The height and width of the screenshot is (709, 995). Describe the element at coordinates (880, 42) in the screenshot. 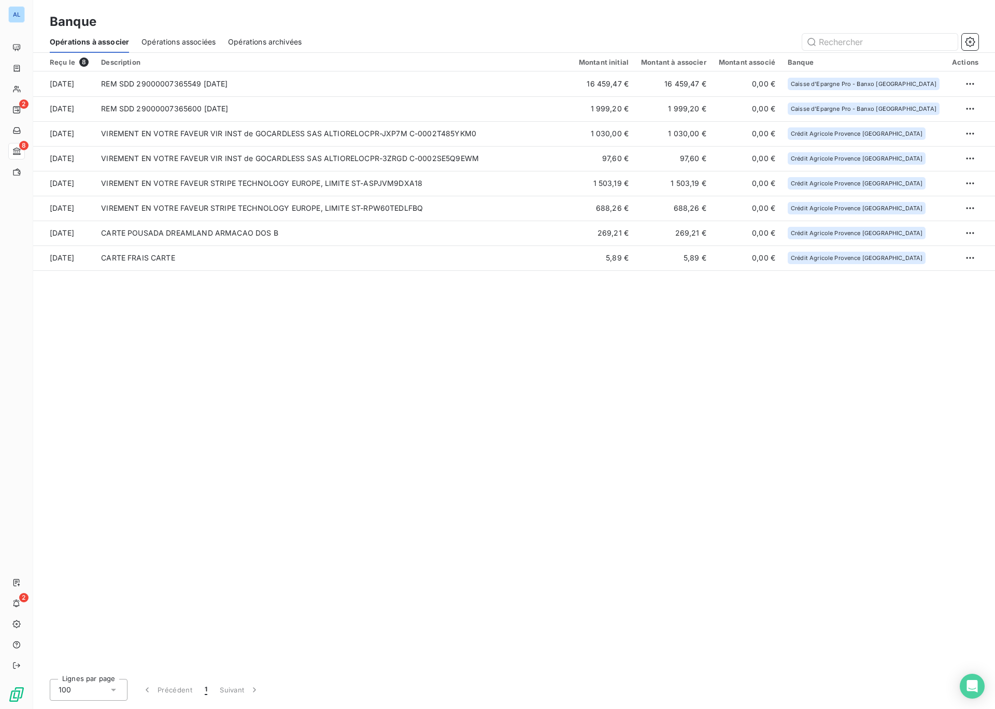

I see `input: Rechercher` at that location.